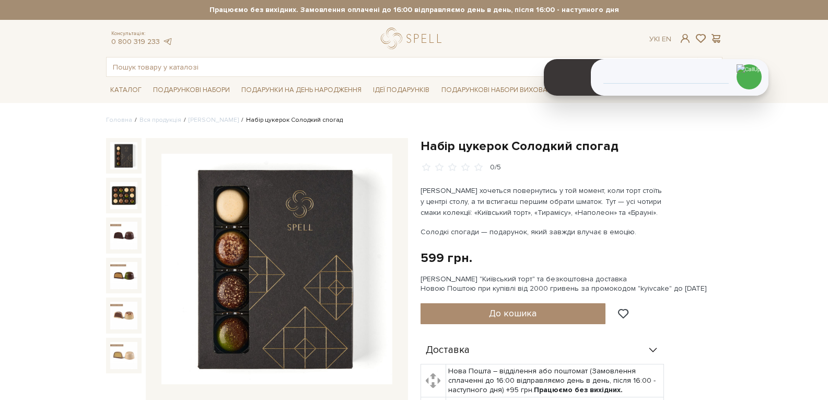  Describe the element at coordinates (126, 90) in the screenshot. I see `a: Каталог` at that location.